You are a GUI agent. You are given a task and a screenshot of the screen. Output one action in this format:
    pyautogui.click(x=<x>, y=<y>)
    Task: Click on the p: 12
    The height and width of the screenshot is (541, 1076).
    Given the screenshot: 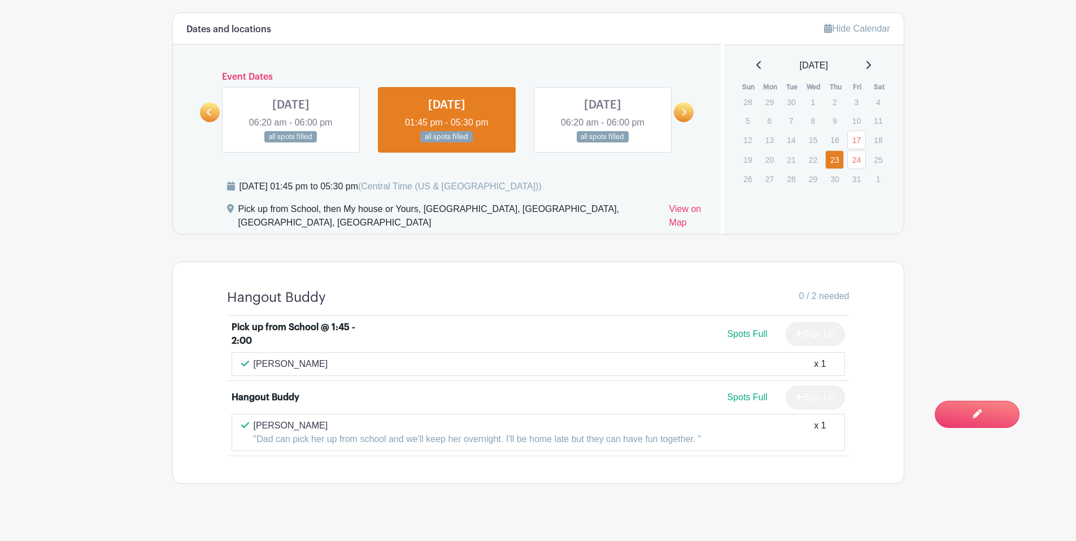 What is the action you would take?
    pyautogui.click(x=747, y=140)
    